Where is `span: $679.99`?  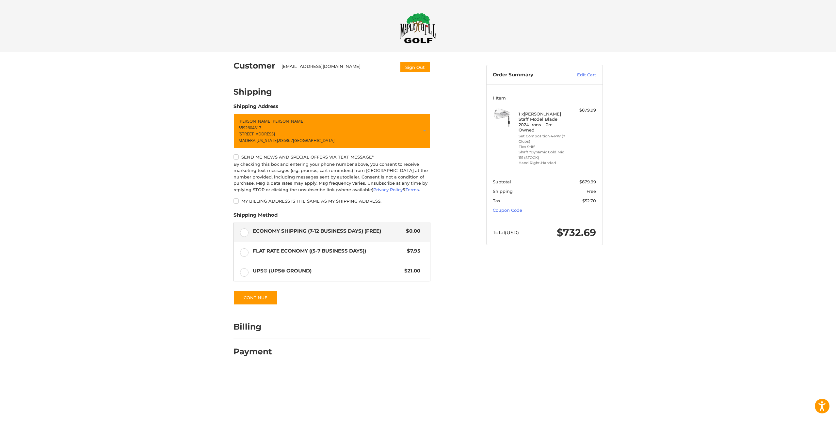 span: $679.99 is located at coordinates (587, 182).